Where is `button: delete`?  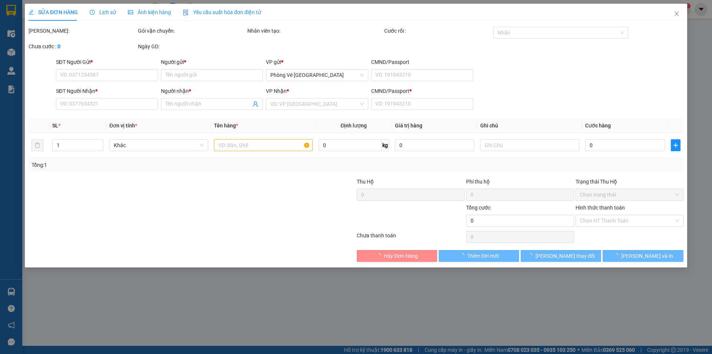 button: delete is located at coordinates (37, 145).